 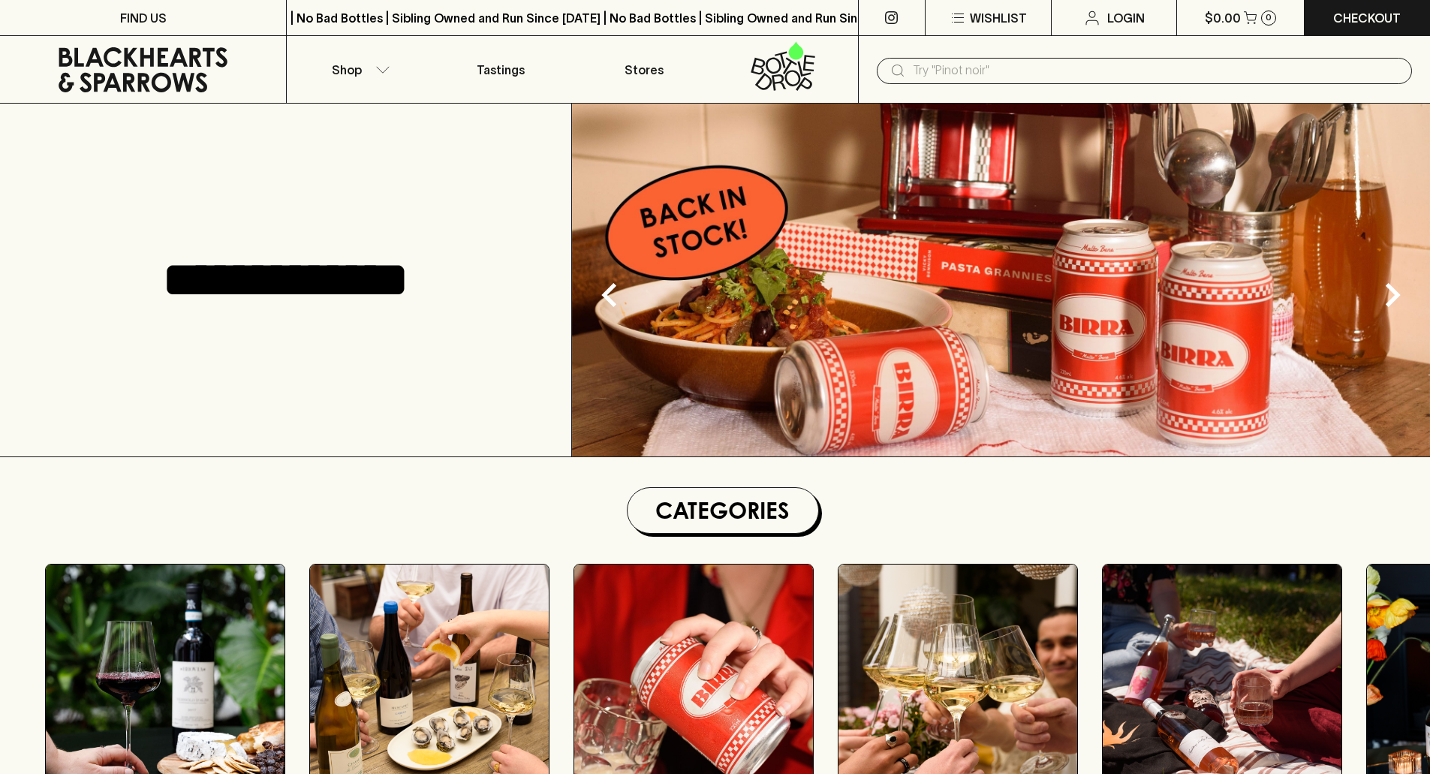 I want to click on h1: Categories, so click(x=723, y=510).